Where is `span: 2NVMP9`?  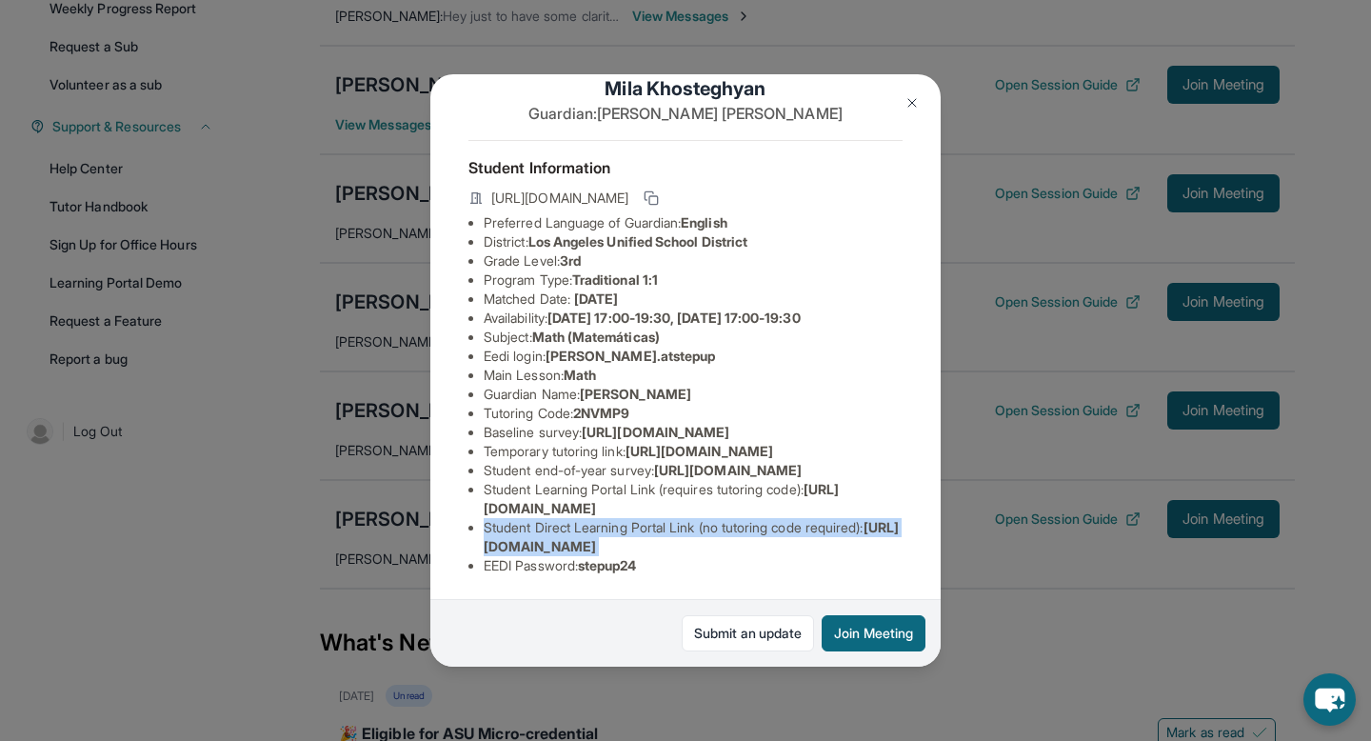
span: 2NVMP9 is located at coordinates (601, 412).